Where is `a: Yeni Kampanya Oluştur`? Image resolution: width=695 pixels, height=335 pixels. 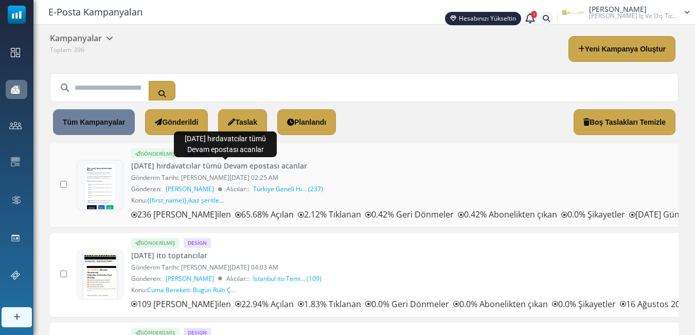
a: Yeni Kampanya Oluştur is located at coordinates (622, 49).